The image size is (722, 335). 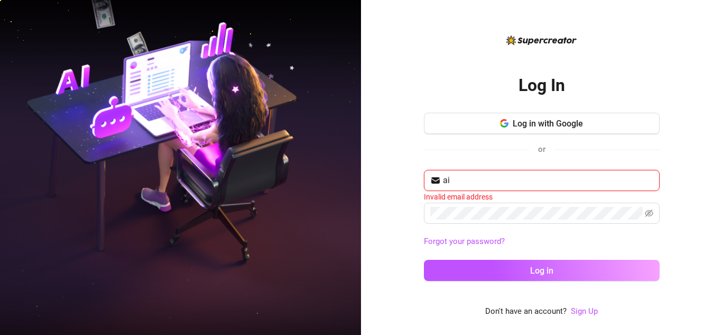 What do you see at coordinates (542, 270) in the screenshot?
I see `button: Log in` at bounding box center [542, 270].